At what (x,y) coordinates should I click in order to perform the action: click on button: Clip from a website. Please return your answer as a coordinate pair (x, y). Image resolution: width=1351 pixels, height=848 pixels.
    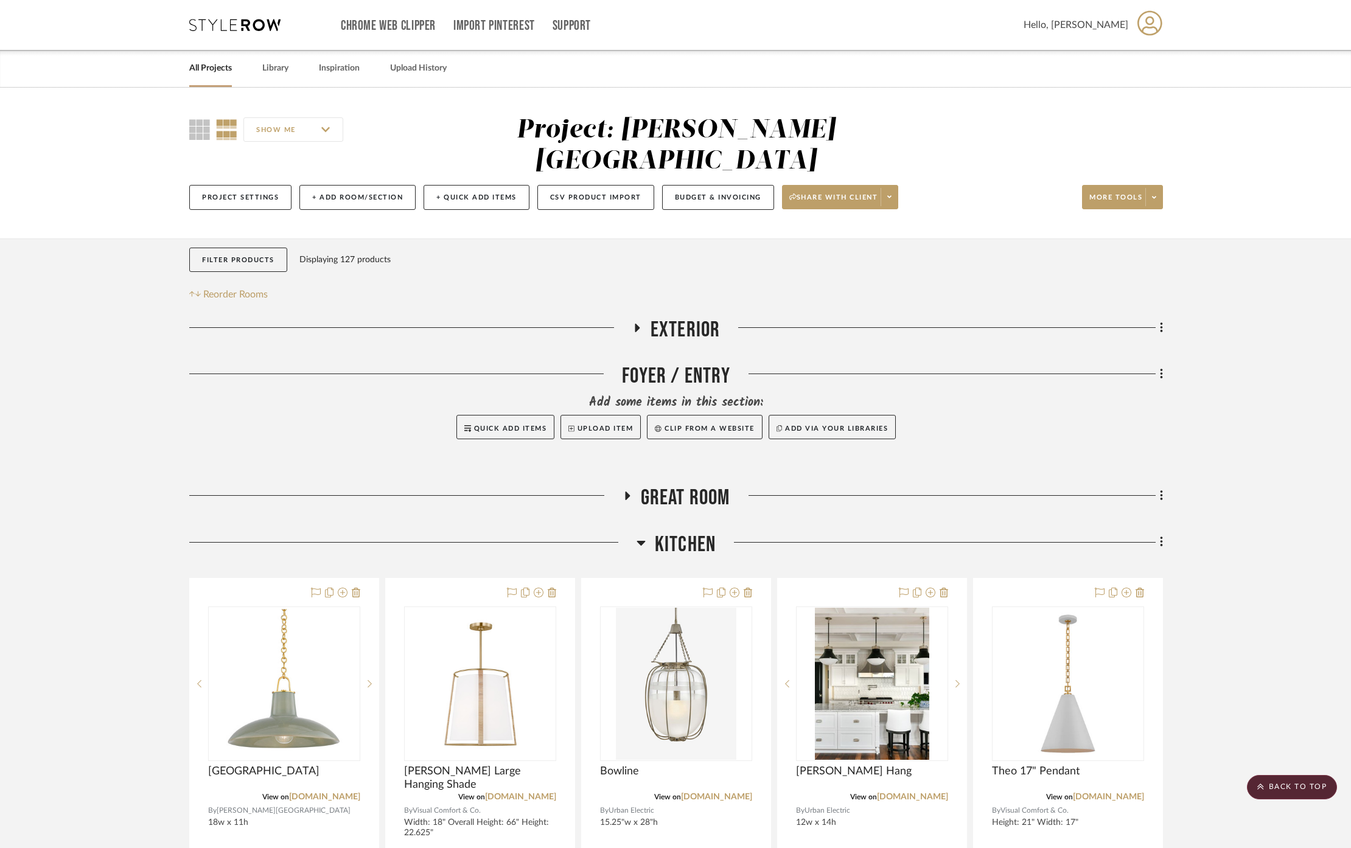
    Looking at the image, I should click on (704, 427).